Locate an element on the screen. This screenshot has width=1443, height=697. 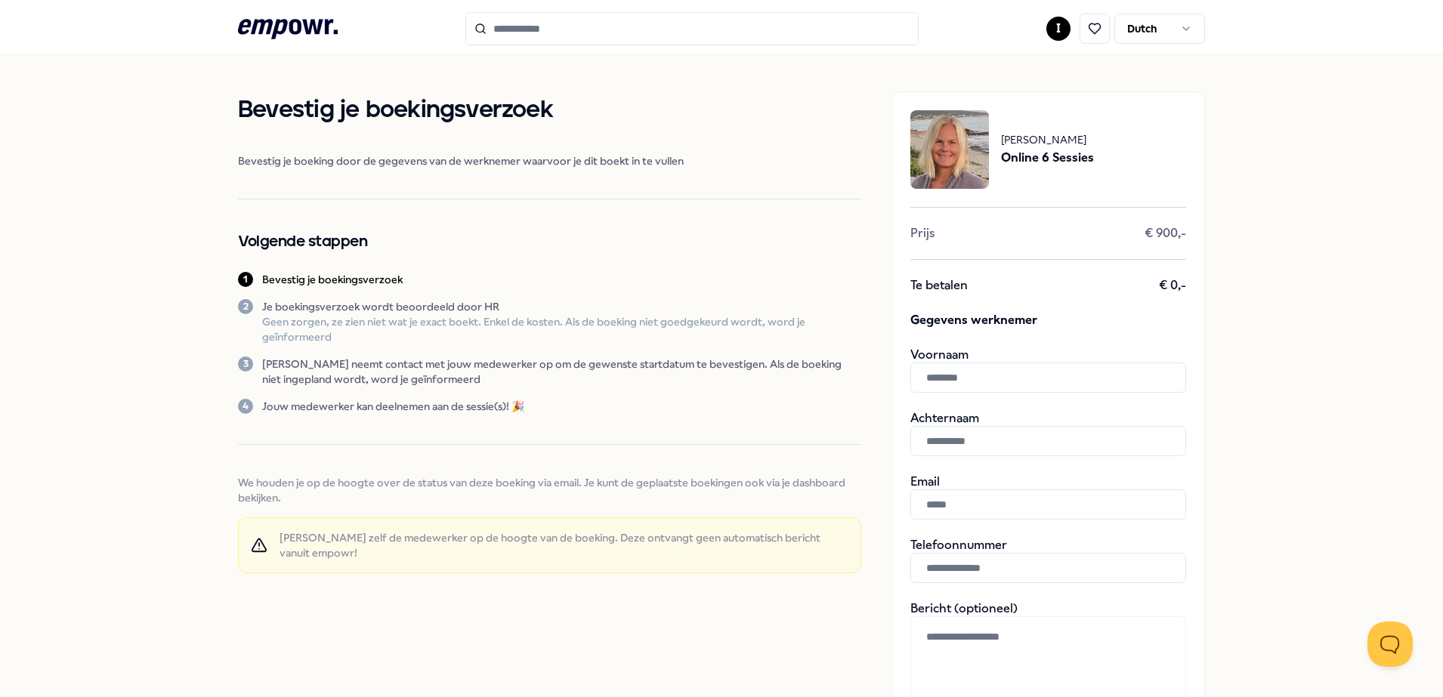
div: Voornaam is located at coordinates (1048, 370).